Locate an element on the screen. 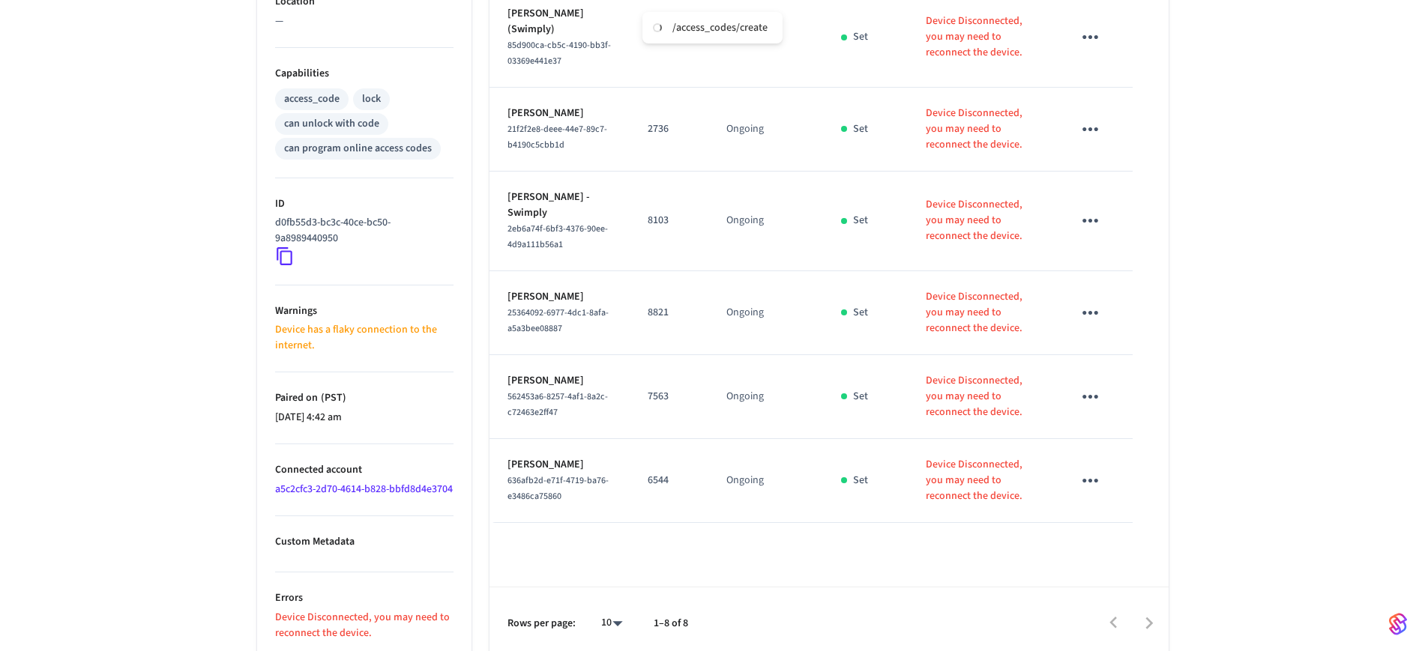 The width and height of the screenshot is (1425, 651). div: 10 is located at coordinates (612, 623).